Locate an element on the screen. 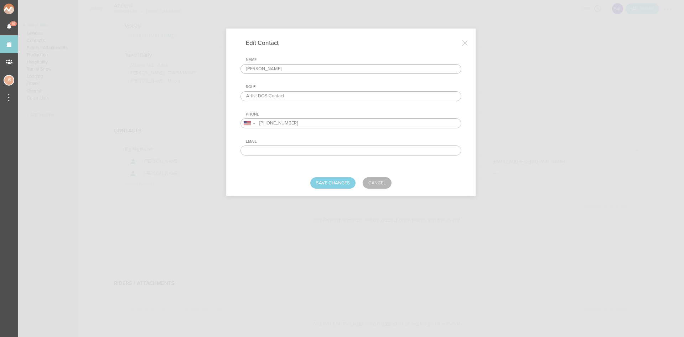 Image resolution: width=684 pixels, height=337 pixels. input: (201) 555-0123 is located at coordinates (351, 123).